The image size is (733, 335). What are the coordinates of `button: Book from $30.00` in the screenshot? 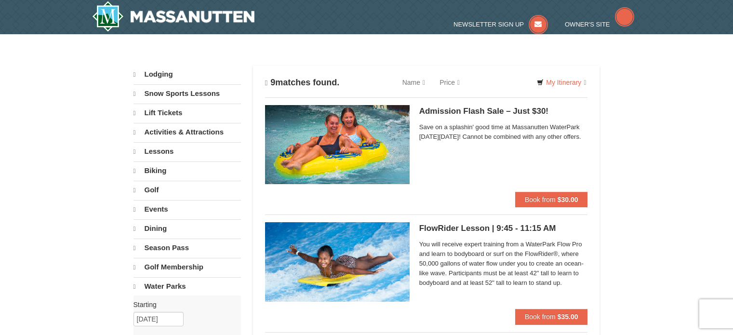 It's located at (551, 199).